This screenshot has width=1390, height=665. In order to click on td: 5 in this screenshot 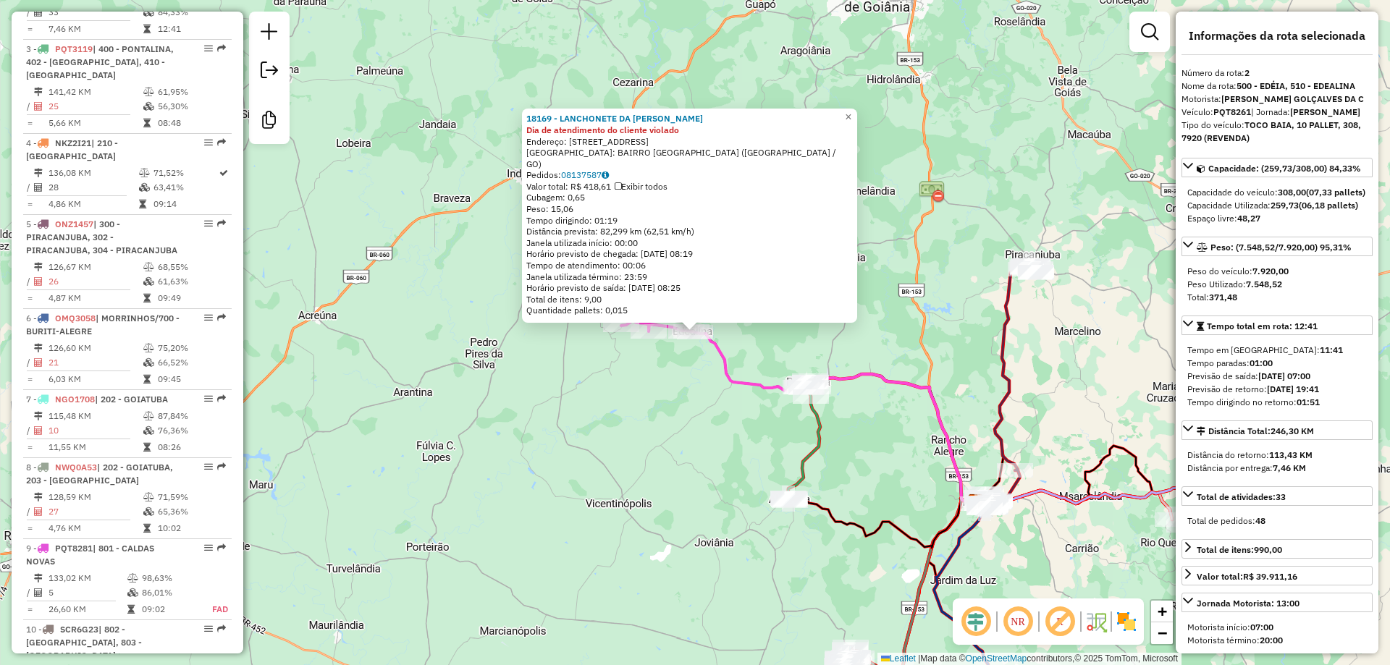, I will do `click(87, 593)`.